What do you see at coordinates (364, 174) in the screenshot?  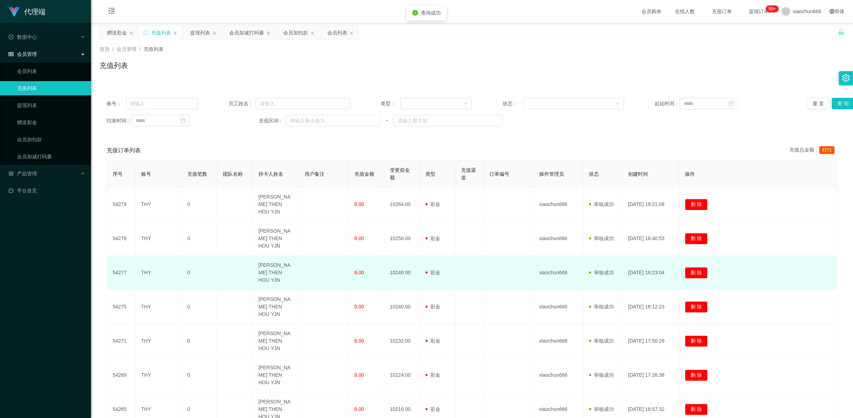 I see `span: 充值金额` at bounding box center [364, 174].